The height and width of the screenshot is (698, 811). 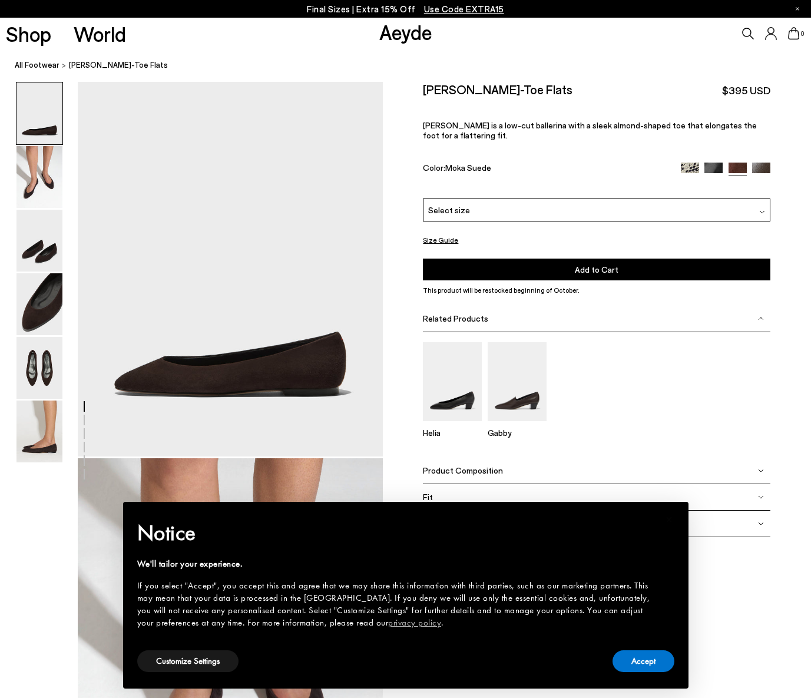 I want to click on a: Shop, so click(x=28, y=34).